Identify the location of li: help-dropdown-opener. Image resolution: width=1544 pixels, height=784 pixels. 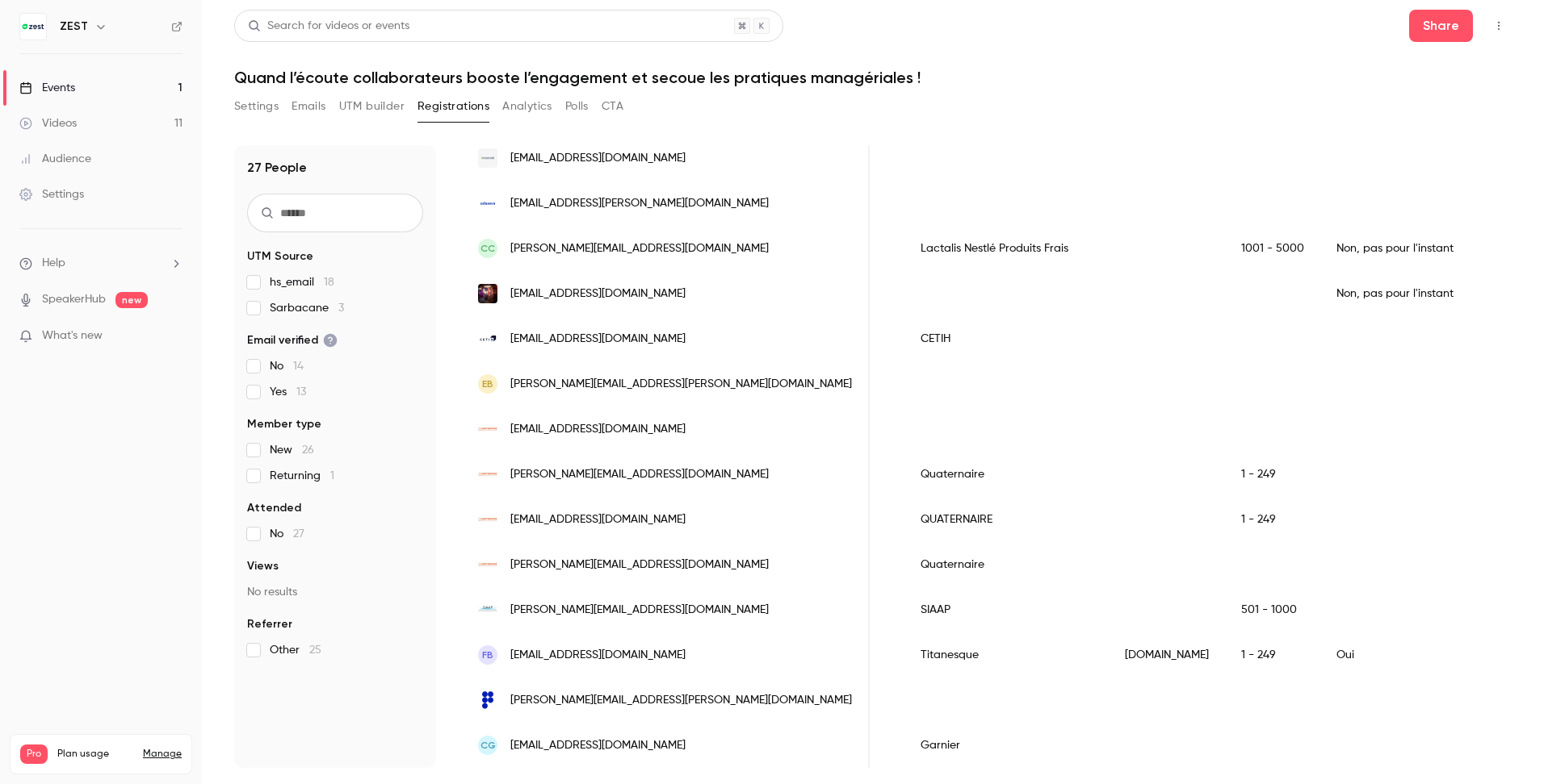
(101, 263).